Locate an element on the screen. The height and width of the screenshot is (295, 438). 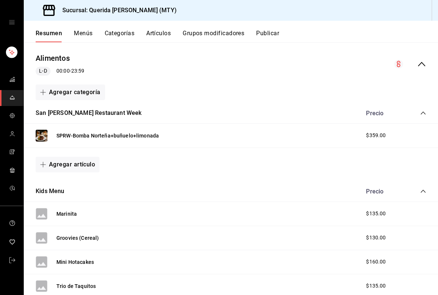
button: Kids Menu is located at coordinates (50, 191).